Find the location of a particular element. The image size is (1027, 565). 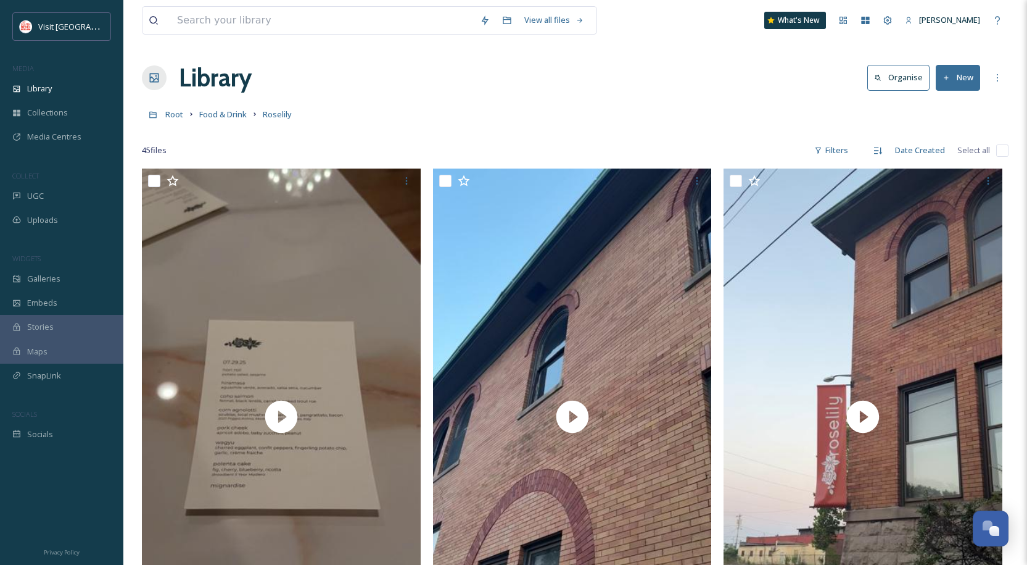

img: vsbm-stackedMISH_CMYKlogo2017.jpg is located at coordinates (26, 27).